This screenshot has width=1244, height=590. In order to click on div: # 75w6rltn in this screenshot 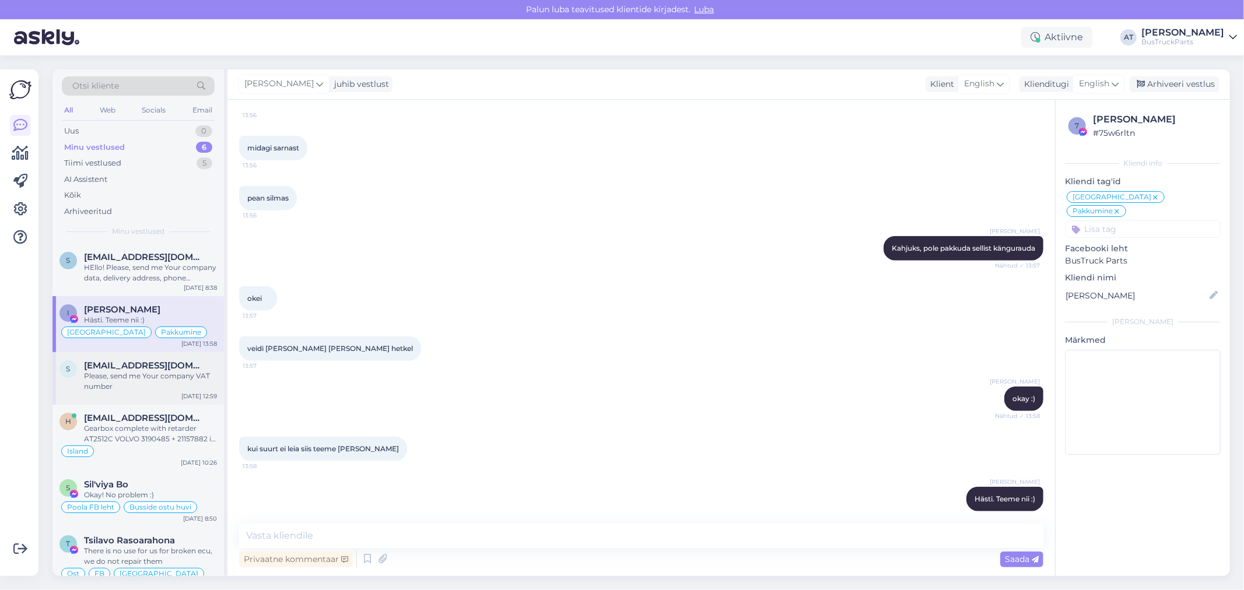, I will do `click(1154, 133)`.